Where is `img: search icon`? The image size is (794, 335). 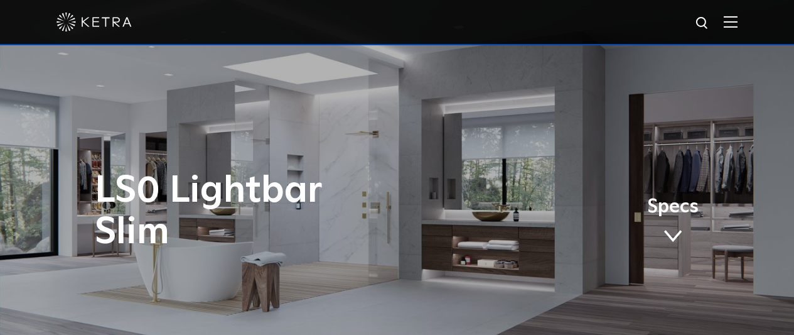 img: search icon is located at coordinates (703, 23).